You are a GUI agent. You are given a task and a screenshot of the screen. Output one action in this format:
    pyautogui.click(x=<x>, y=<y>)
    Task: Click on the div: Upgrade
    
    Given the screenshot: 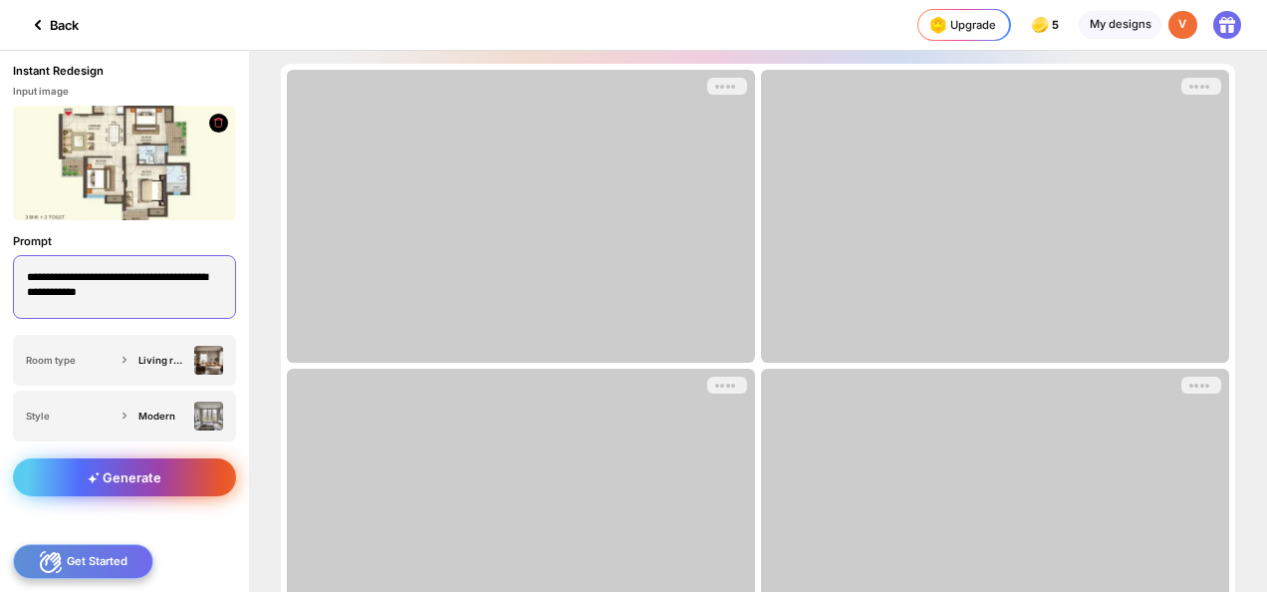 What is the action you would take?
    pyautogui.click(x=961, y=25)
    